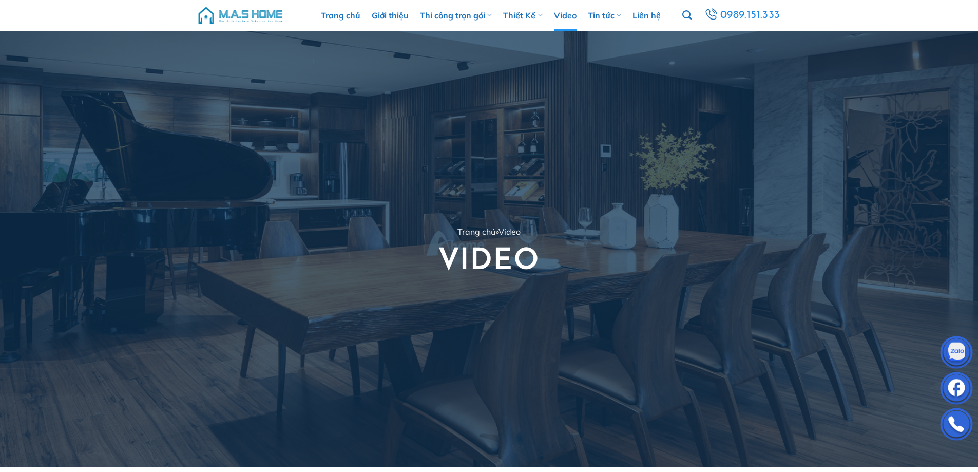  What do you see at coordinates (956, 390) in the screenshot?
I see `img: Facebook` at bounding box center [956, 390].